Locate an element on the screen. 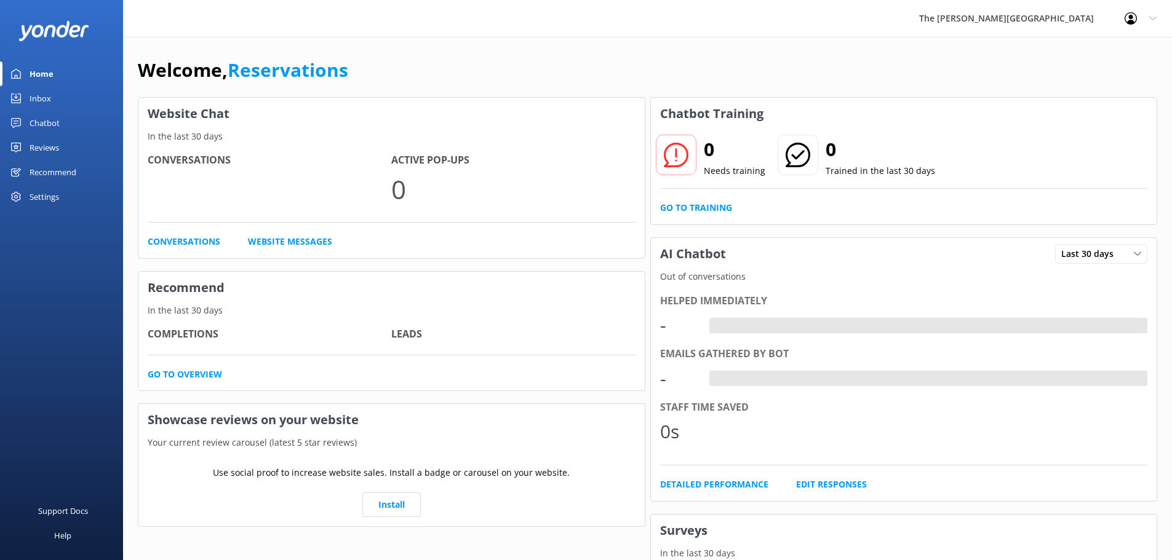 The height and width of the screenshot is (560, 1172). div: Reviews is located at coordinates (44, 148).